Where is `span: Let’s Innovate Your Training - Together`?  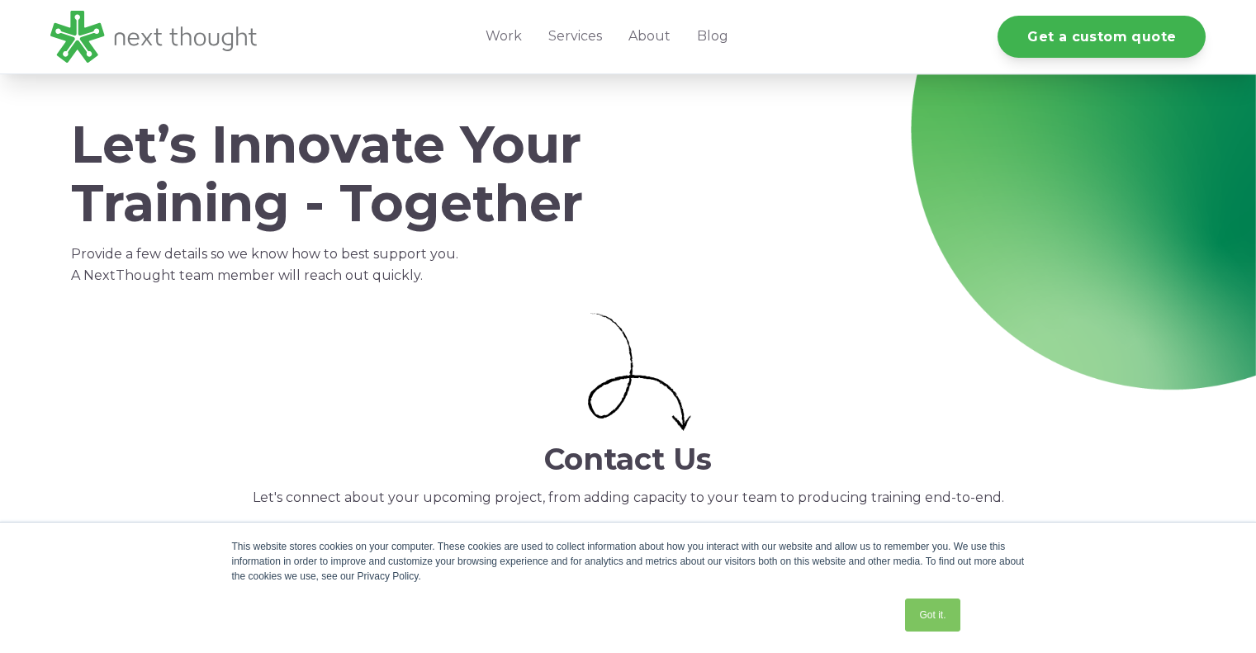 span: Let’s Innovate Your Training - Together is located at coordinates (327, 173).